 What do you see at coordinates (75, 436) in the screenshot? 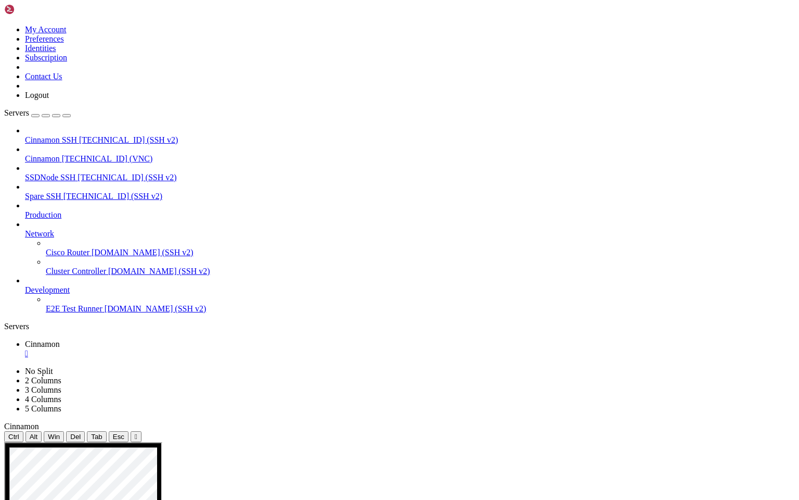
I see `span: Del` at bounding box center [75, 436].